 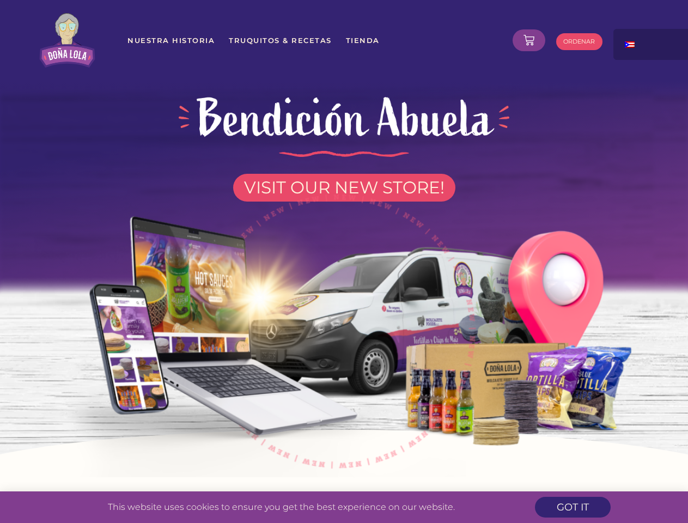 What do you see at coordinates (579, 41) in the screenshot?
I see `span: ORDENAR` at bounding box center [579, 41].